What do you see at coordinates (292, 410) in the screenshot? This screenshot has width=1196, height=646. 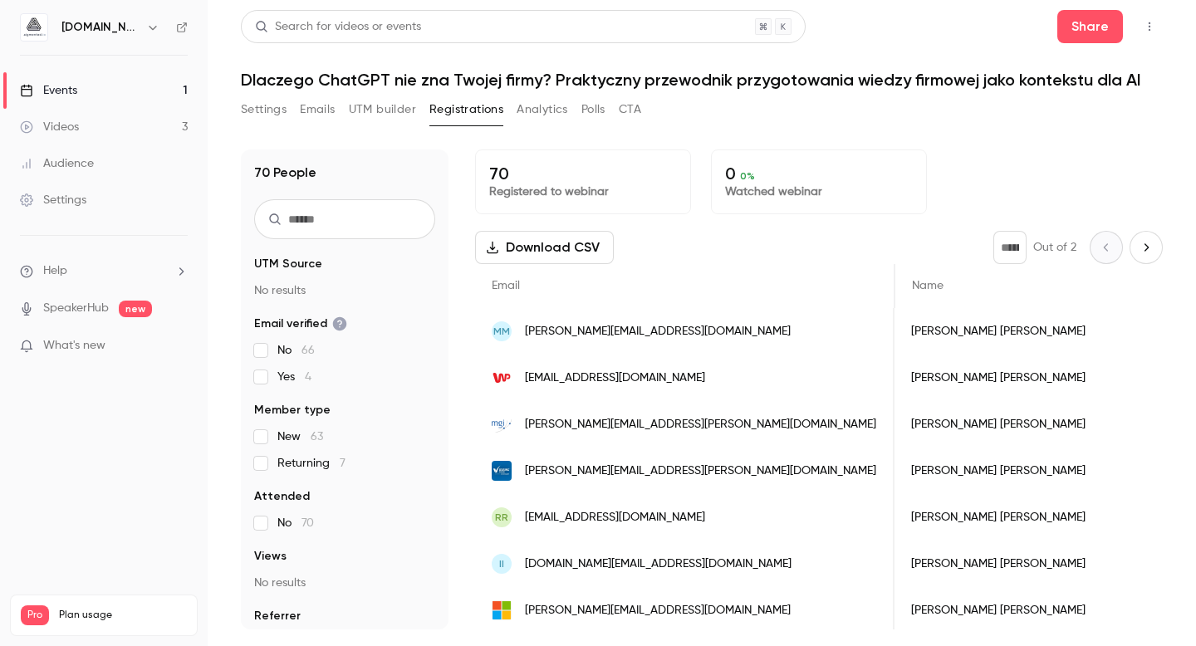 I see `span: Member type` at bounding box center [292, 410].